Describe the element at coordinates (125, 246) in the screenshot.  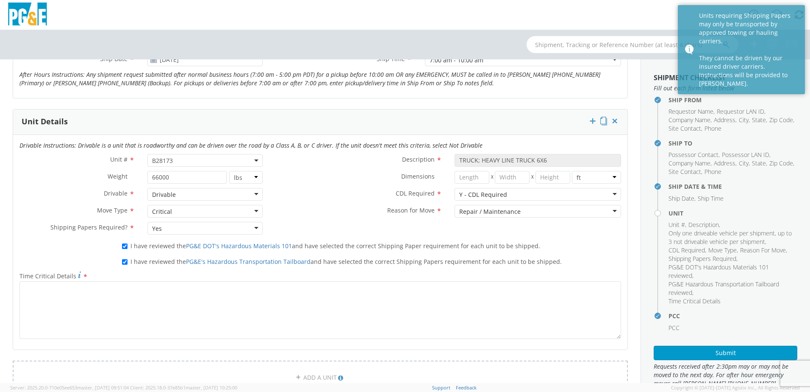
I see `input: I have reviewed thePG&E DOT's Hazardous Materials 101and have selected the correct Shipping Paper...` at that location.